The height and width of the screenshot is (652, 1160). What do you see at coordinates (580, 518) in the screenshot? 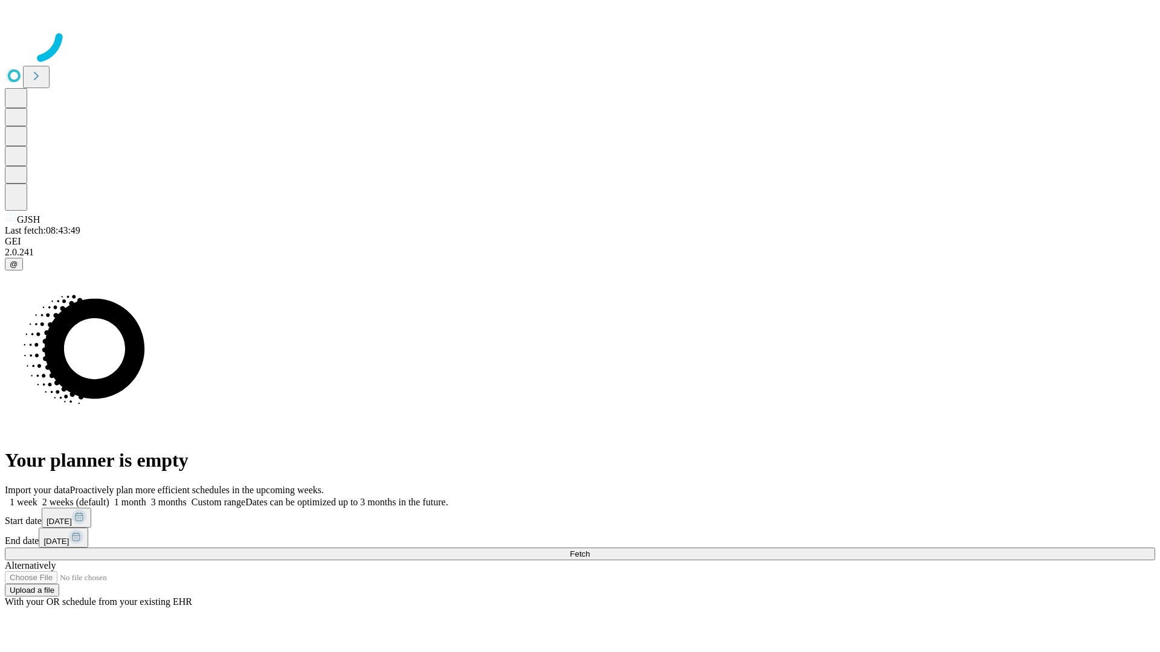
I see `div: Start date` at bounding box center [580, 518].